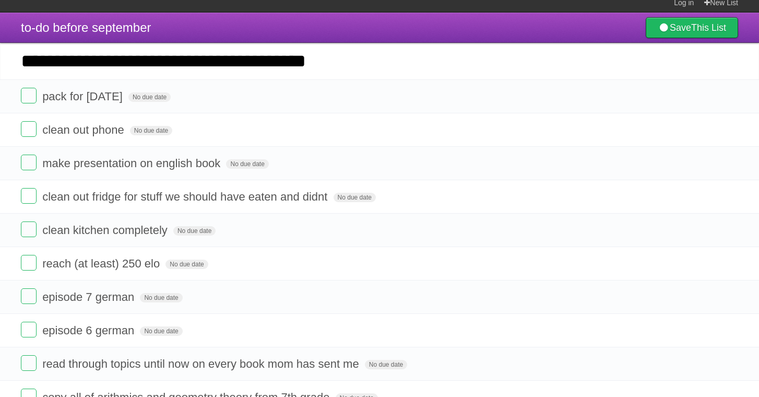  What do you see at coordinates (89, 330) in the screenshot?
I see `span: episode 6 german` at bounding box center [89, 330].